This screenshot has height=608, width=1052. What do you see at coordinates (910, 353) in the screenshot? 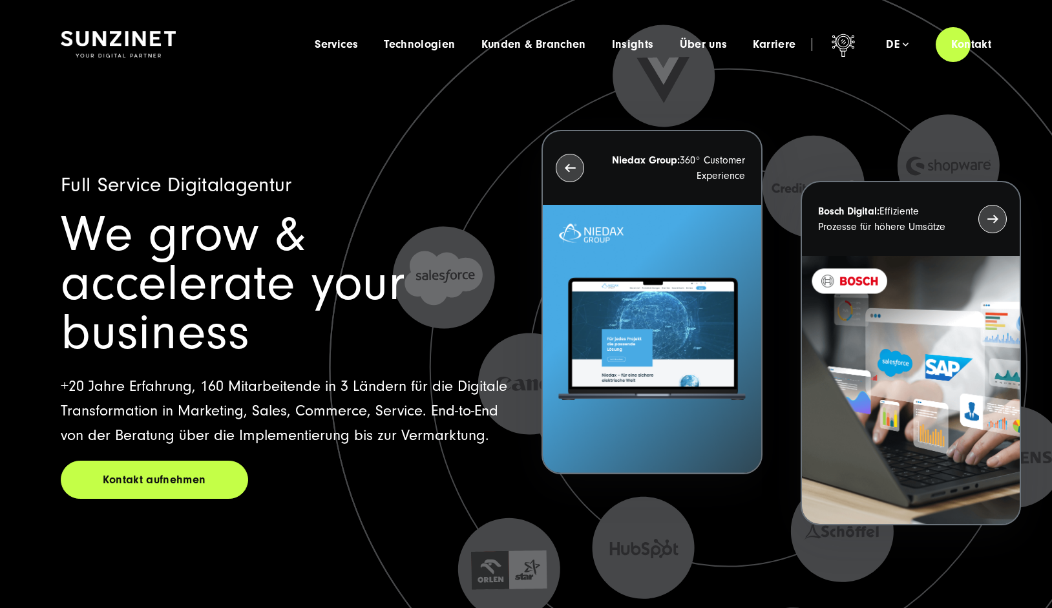
I see `button: Bosch Digital:Effiziente Prozesse für höhere Umsätze BOSCH - Kundeprojekt - Digital Transformatio...` at bounding box center [910, 353].